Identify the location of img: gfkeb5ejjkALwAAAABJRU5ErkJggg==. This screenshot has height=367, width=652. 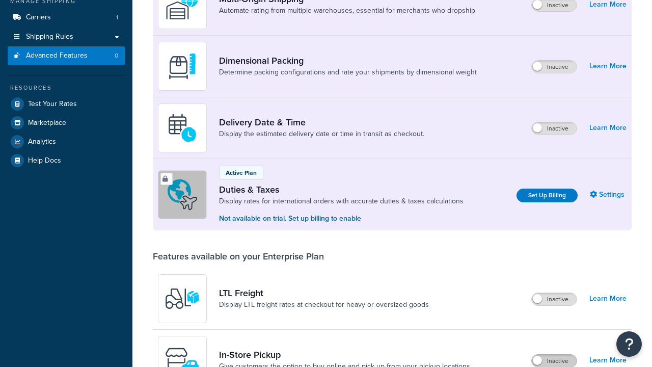
(182, 128).